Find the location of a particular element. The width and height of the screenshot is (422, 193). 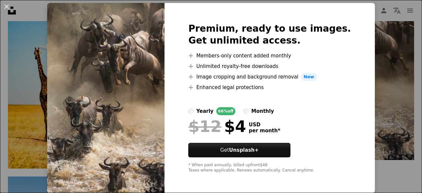

li: Enhanced legal protections is located at coordinates (269, 87).